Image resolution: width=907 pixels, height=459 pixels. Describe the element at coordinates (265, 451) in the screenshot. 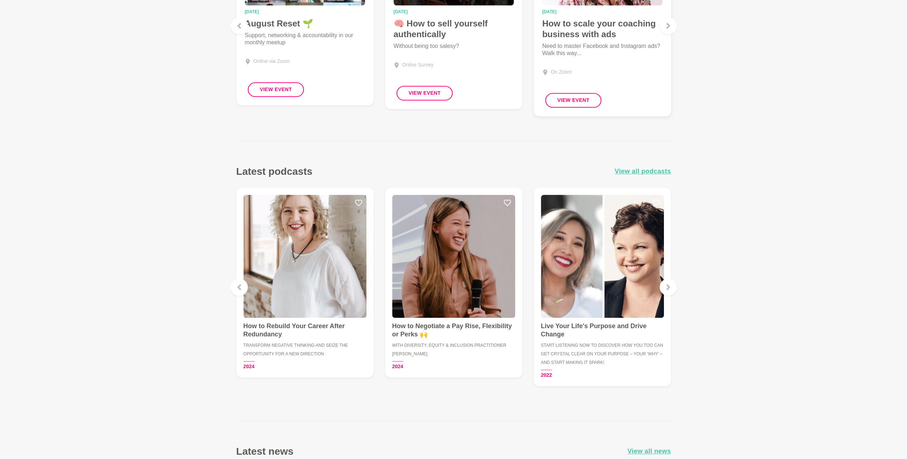

I see `h3: Latest news` at that location.